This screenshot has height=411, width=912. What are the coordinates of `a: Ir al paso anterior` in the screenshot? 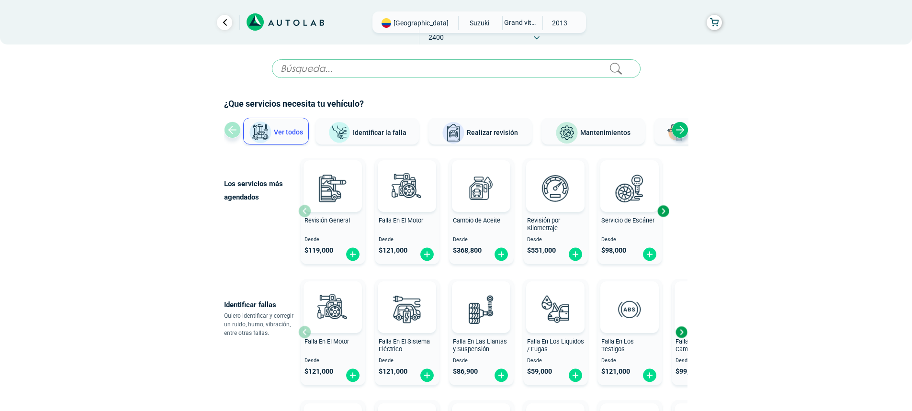 It's located at (224, 22).